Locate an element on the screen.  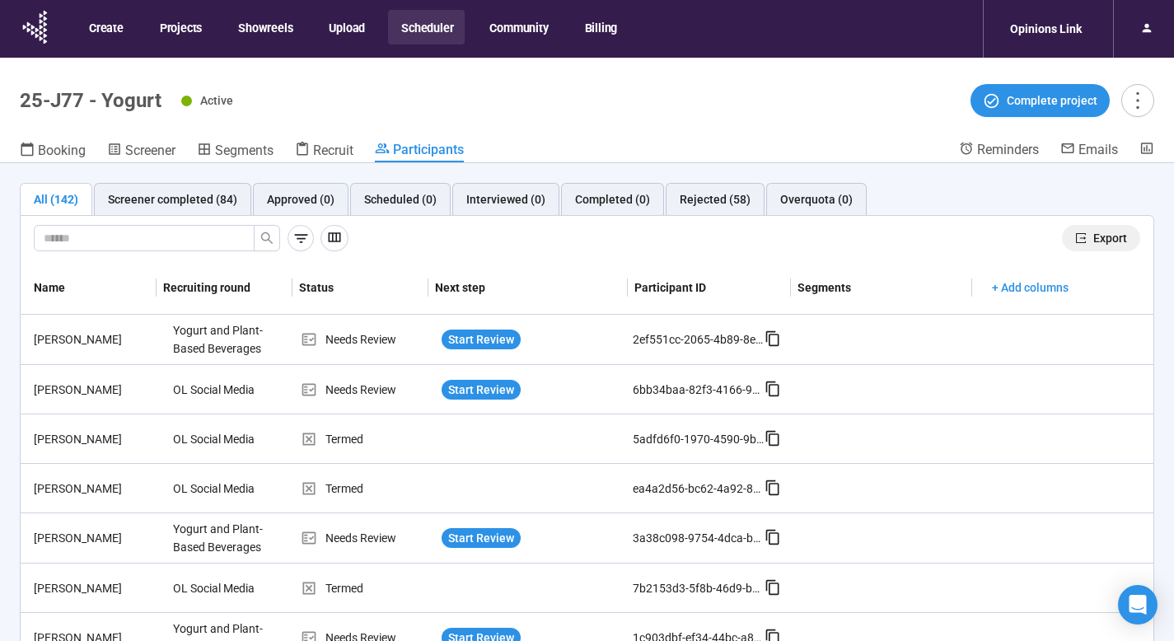
div: Approved (0) is located at coordinates (301, 199).